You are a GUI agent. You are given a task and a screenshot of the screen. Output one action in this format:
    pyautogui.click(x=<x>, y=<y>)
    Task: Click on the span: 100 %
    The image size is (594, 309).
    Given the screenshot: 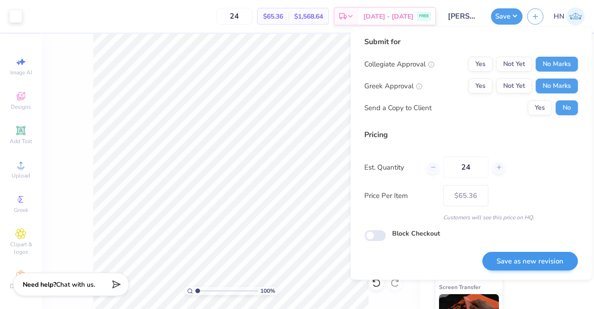 What is the action you would take?
    pyautogui.click(x=268, y=291)
    